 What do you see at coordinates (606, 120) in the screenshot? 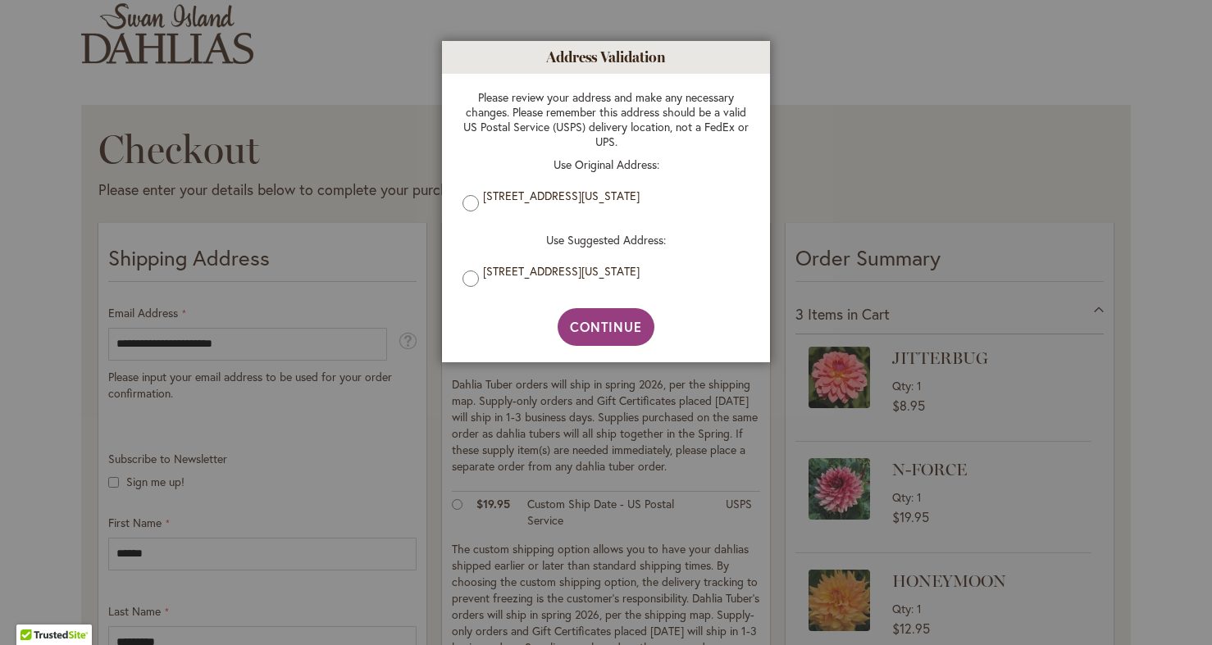
I see `p: Please review your address and make any necessary changes. Please remember this address should be...` at bounding box center [606, 120].